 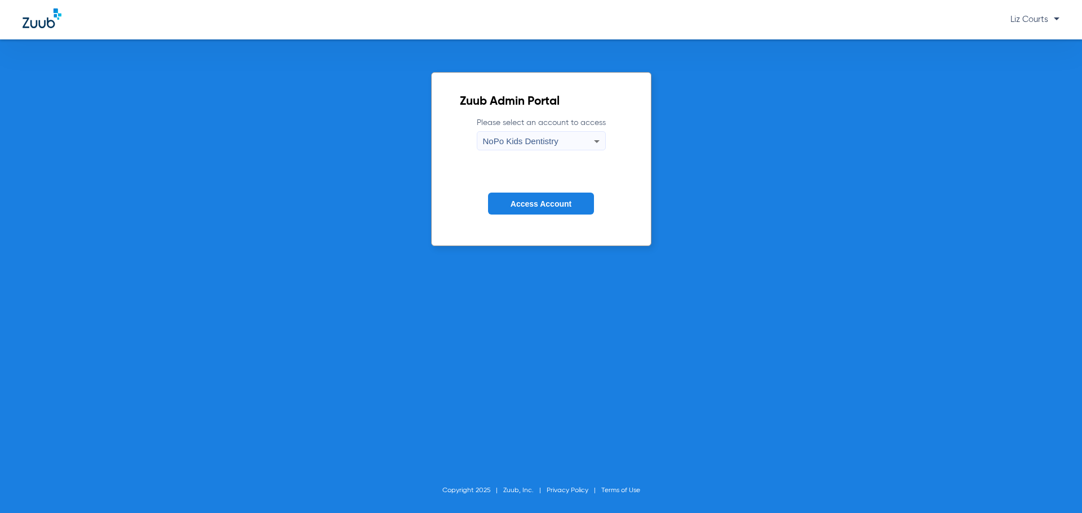 I want to click on li: Zuub, Inc., so click(x=524, y=491).